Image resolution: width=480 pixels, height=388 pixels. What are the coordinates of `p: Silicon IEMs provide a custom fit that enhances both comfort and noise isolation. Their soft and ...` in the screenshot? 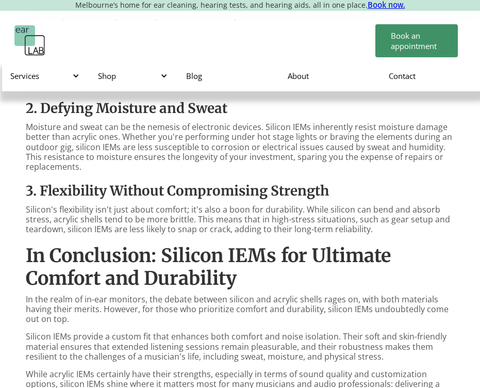 It's located at (240, 347).